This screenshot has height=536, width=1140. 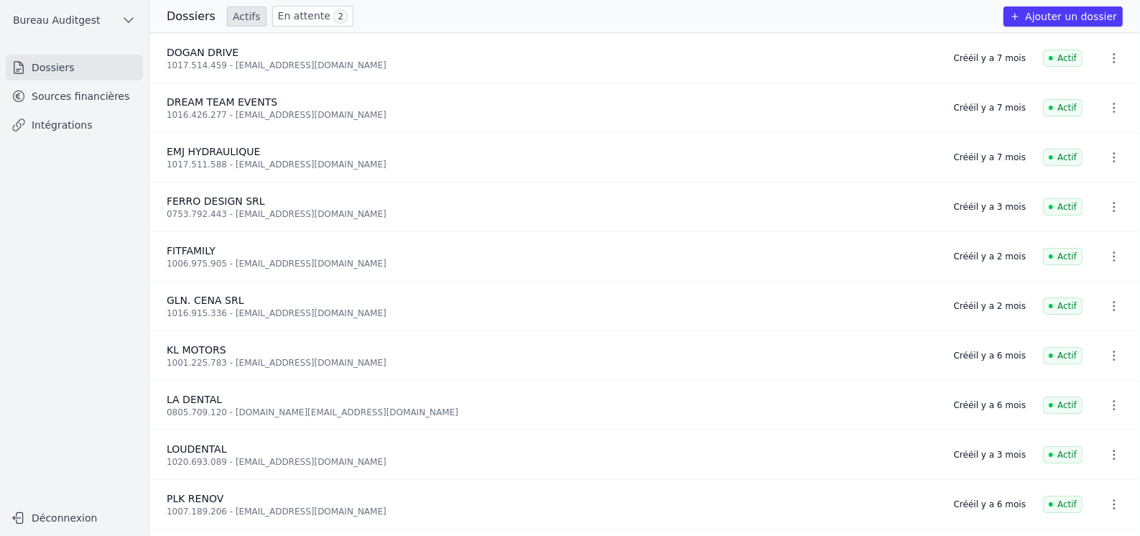 I want to click on span: KL MOTORS, so click(x=196, y=350).